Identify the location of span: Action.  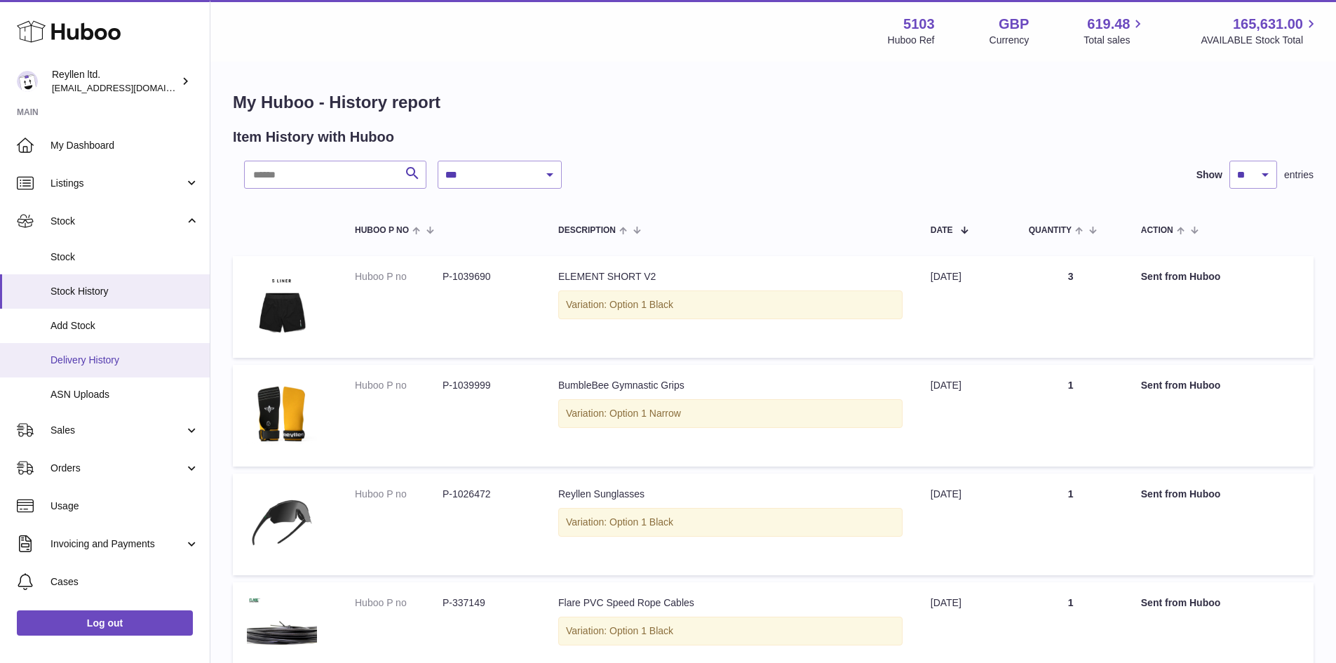
(1157, 230).